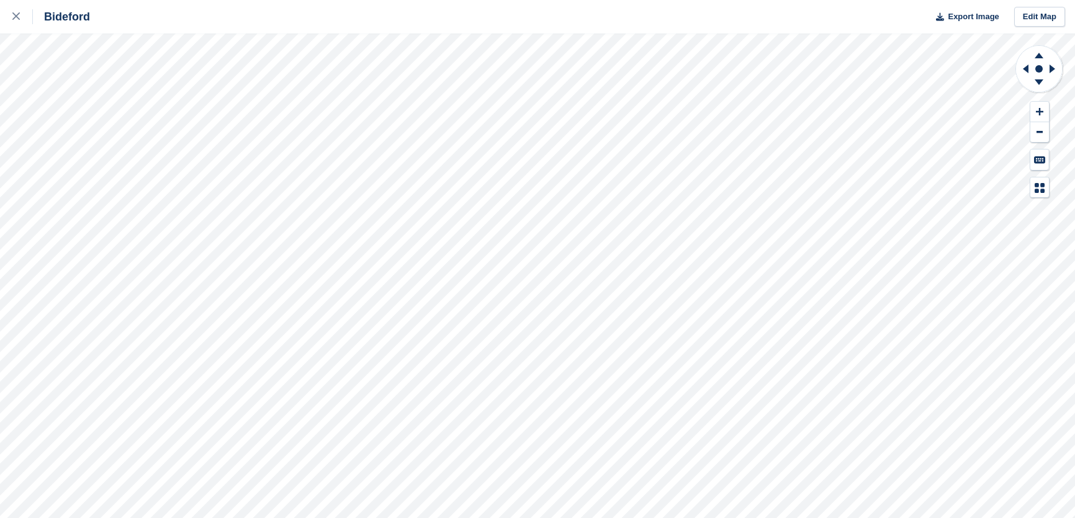  What do you see at coordinates (1040, 160) in the screenshot?
I see `button: Keyboard Shortcuts` at bounding box center [1040, 160].